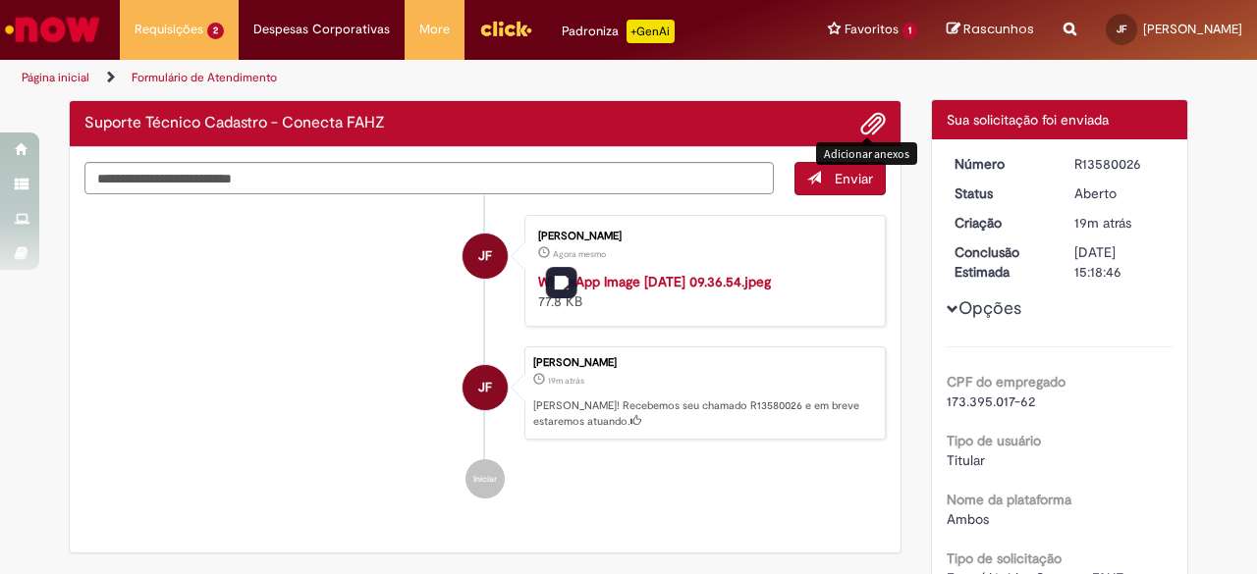 This screenshot has width=1257, height=574. I want to click on a: Página inicial, so click(55, 78).